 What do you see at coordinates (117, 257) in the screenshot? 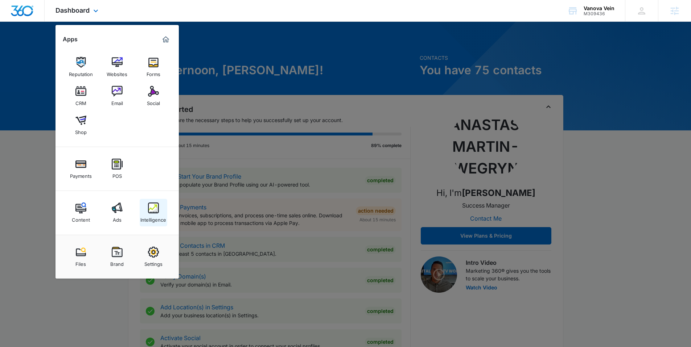
I see `a: Brand` at bounding box center [117, 257].